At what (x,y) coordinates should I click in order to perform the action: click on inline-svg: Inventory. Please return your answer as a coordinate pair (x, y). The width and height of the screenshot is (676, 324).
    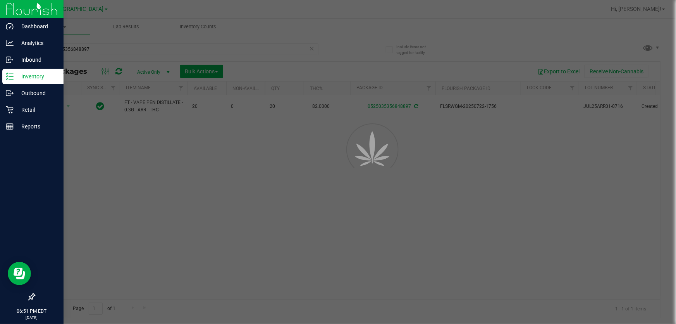
    Looking at the image, I should click on (10, 76).